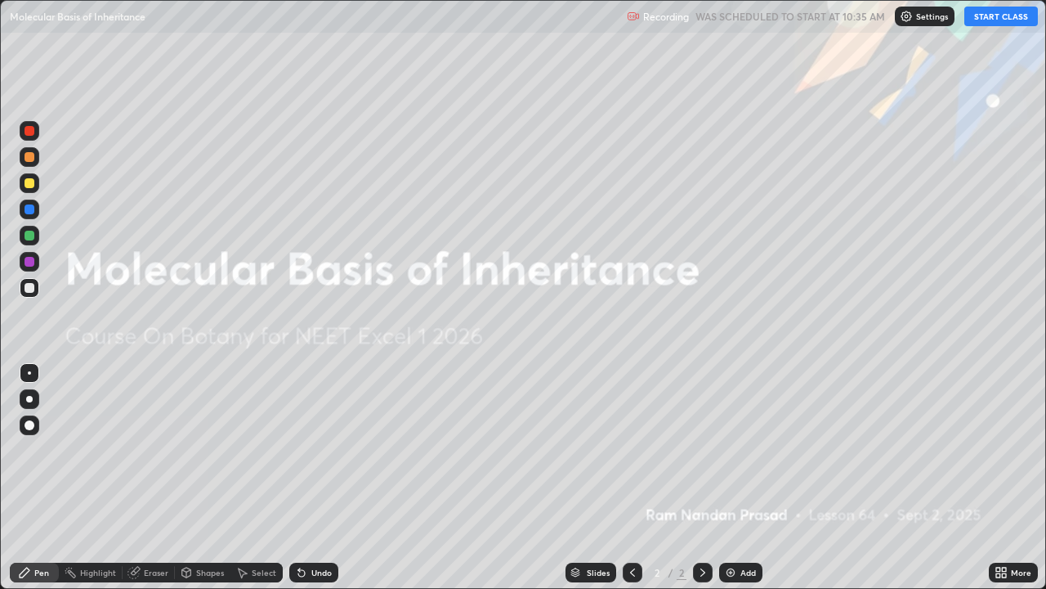 The image size is (1046, 589). What do you see at coordinates (210, 572) in the screenshot?
I see `div: Shapes` at bounding box center [210, 572].